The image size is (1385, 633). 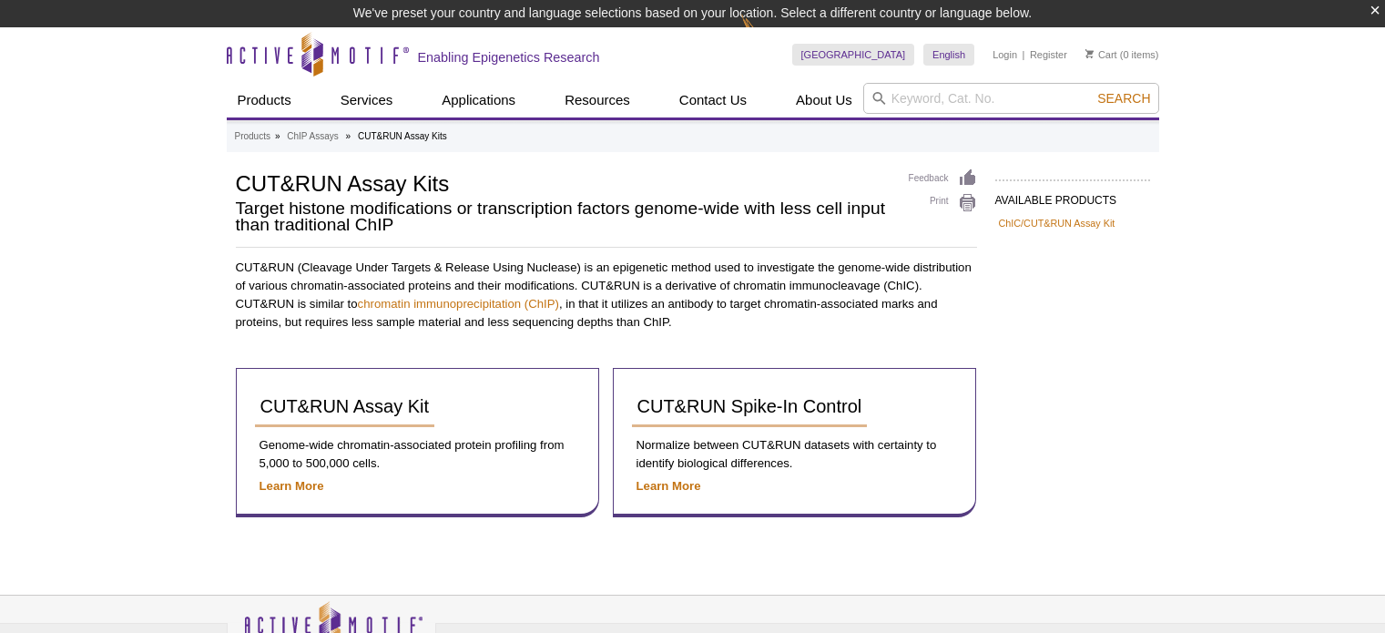 What do you see at coordinates (402, 136) in the screenshot?
I see `li: CUT&RUN Assay Kits` at bounding box center [402, 136].